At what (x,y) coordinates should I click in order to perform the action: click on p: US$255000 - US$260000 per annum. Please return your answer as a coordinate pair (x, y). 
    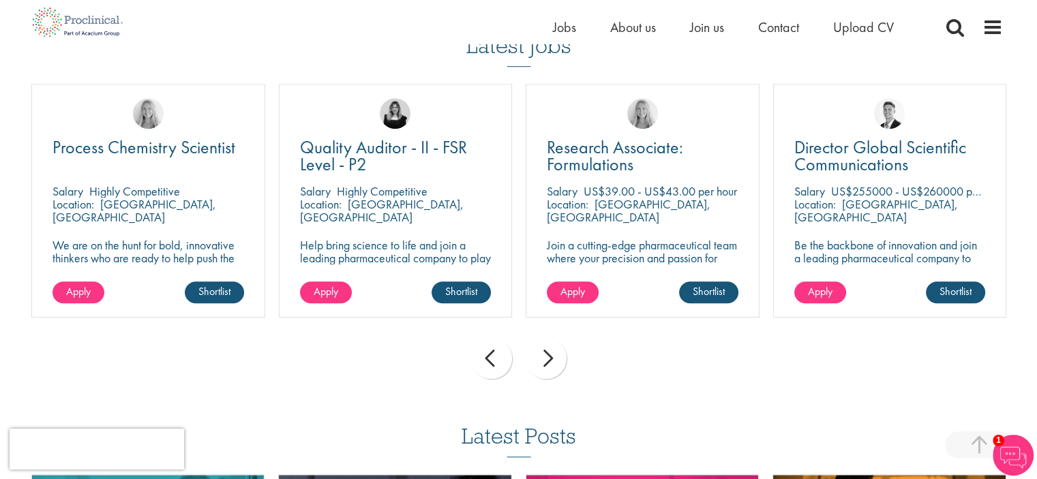
    Looking at the image, I should click on (923, 191).